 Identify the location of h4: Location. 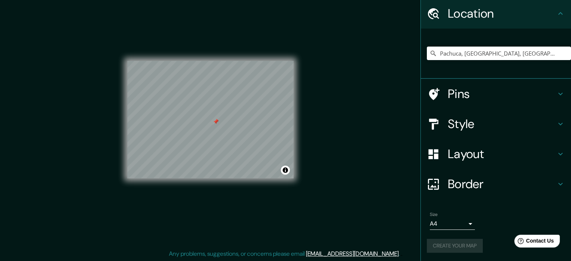
(502, 14).